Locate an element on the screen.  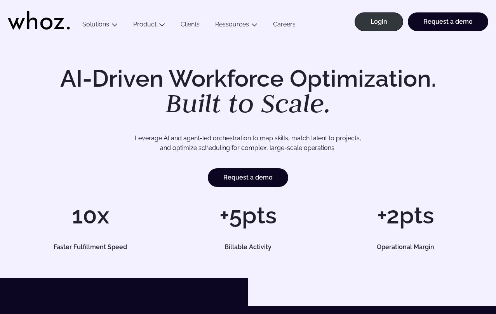
button: Product is located at coordinates (149, 26).